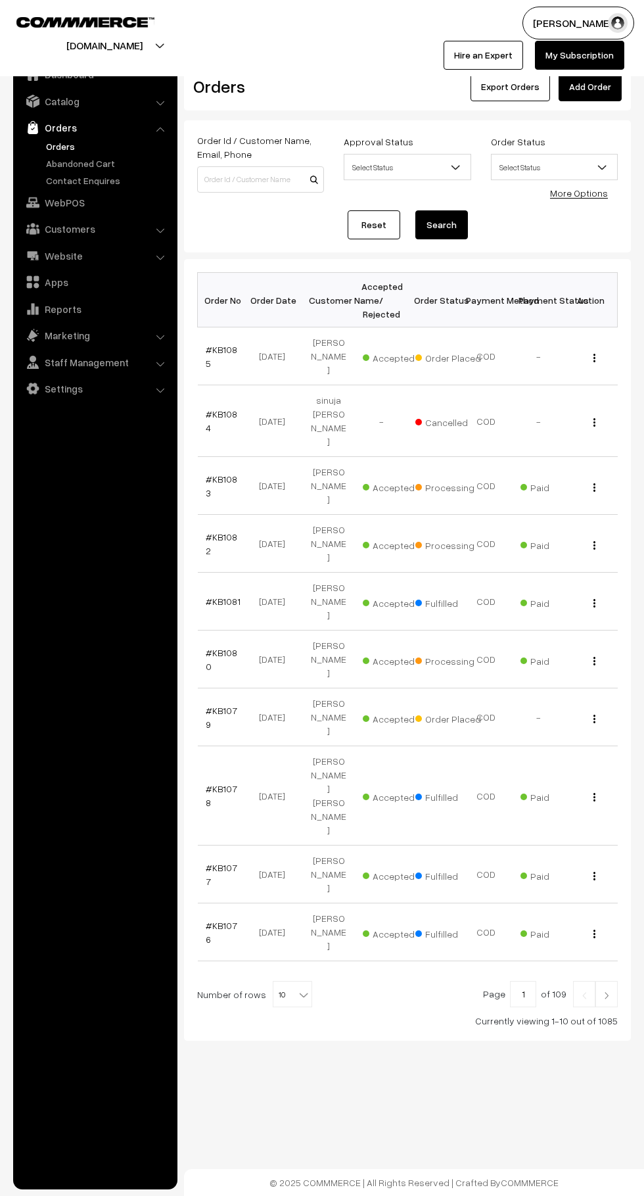 The height and width of the screenshot is (1196, 644). Describe the element at coordinates (258, 86) in the screenshot. I see `h2: Orders` at that location.